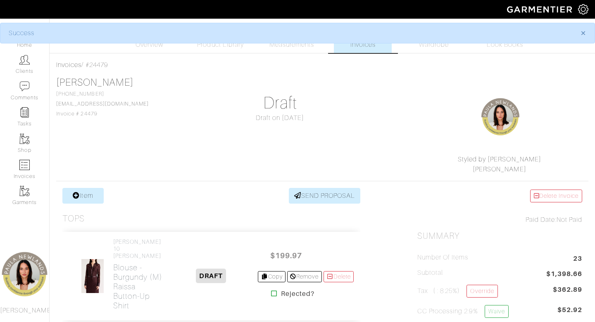  I want to click on span: Product Library, so click(220, 45).